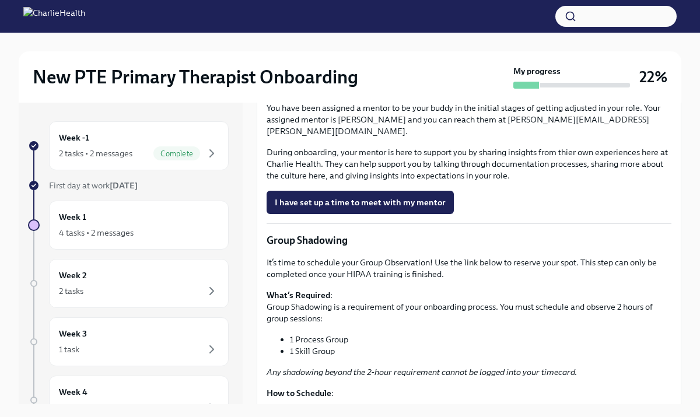 This screenshot has width=700, height=417. Describe the element at coordinates (73, 334) in the screenshot. I see `h6: Week 3` at that location.